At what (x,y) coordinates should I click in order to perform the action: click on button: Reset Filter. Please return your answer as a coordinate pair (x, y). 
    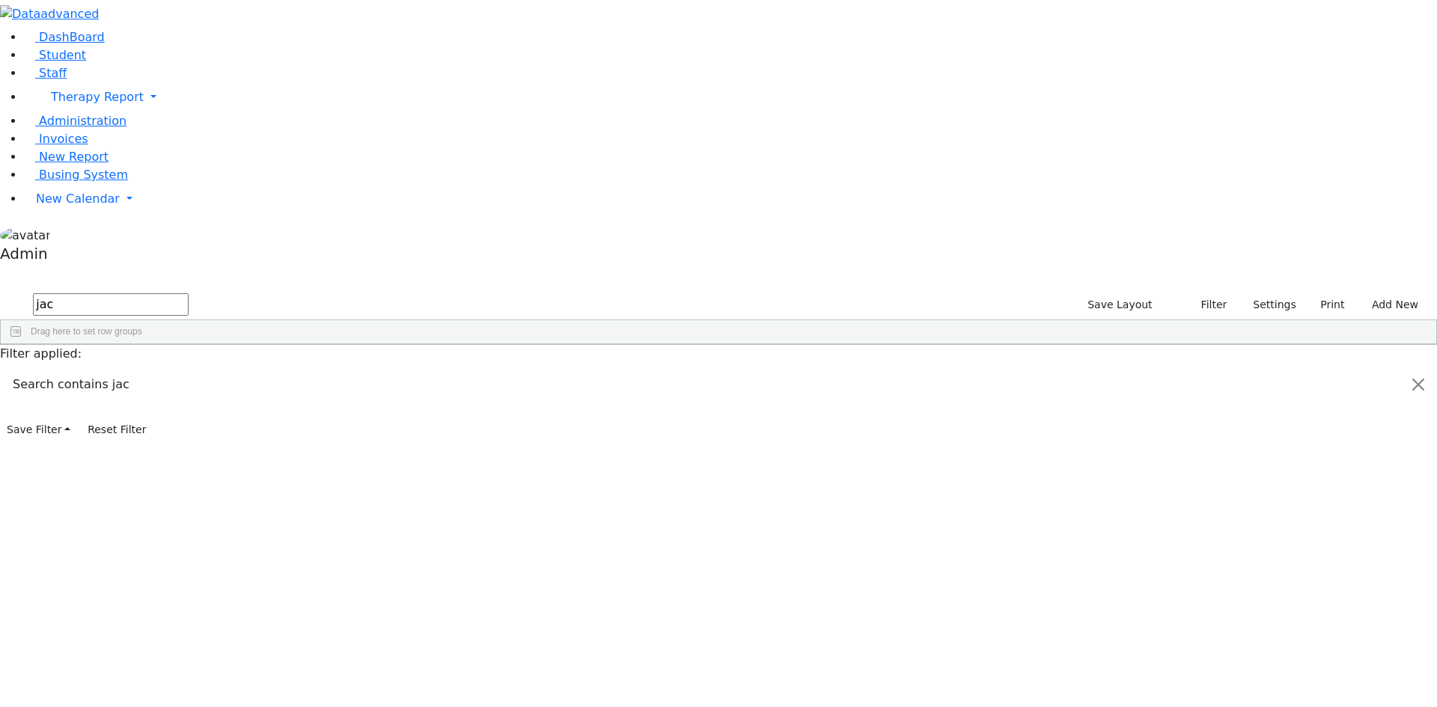
    Looking at the image, I should click on (117, 429).